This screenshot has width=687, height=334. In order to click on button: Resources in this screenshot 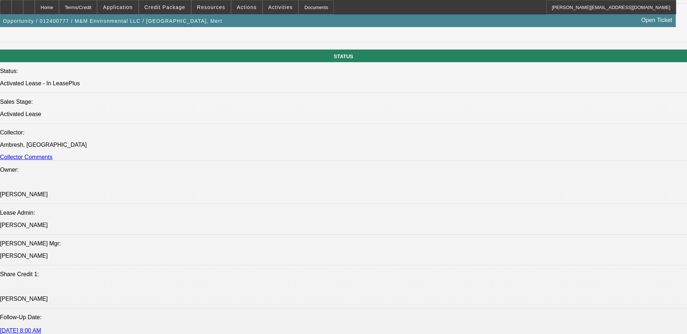, I will do `click(211, 7)`.